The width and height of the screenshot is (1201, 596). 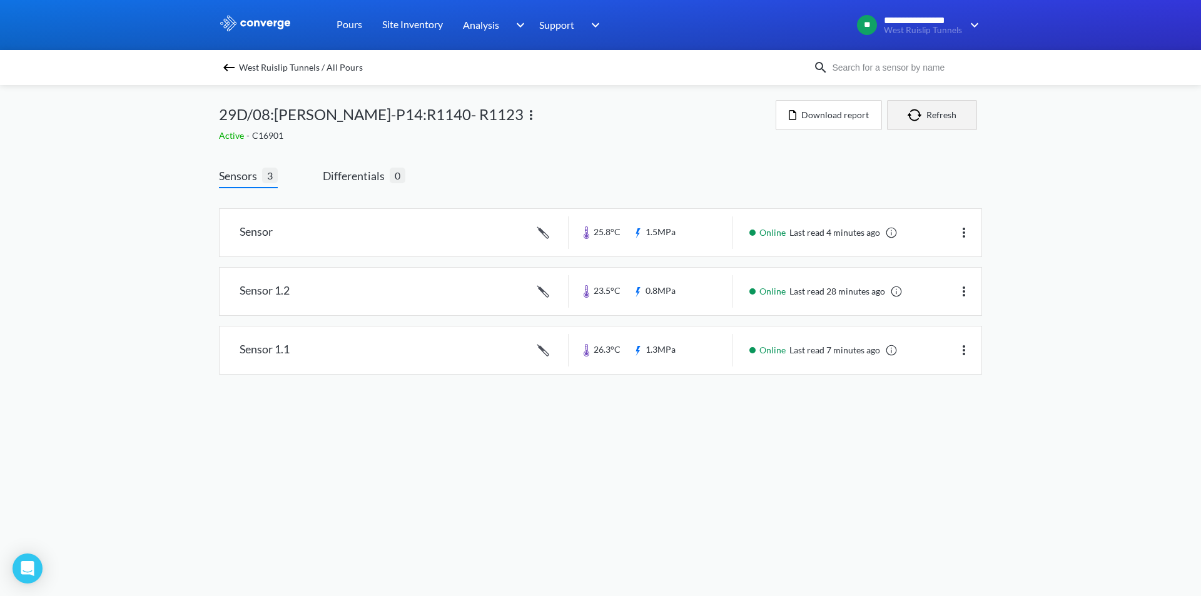 I want to click on img: backspace.svg, so click(x=229, y=68).